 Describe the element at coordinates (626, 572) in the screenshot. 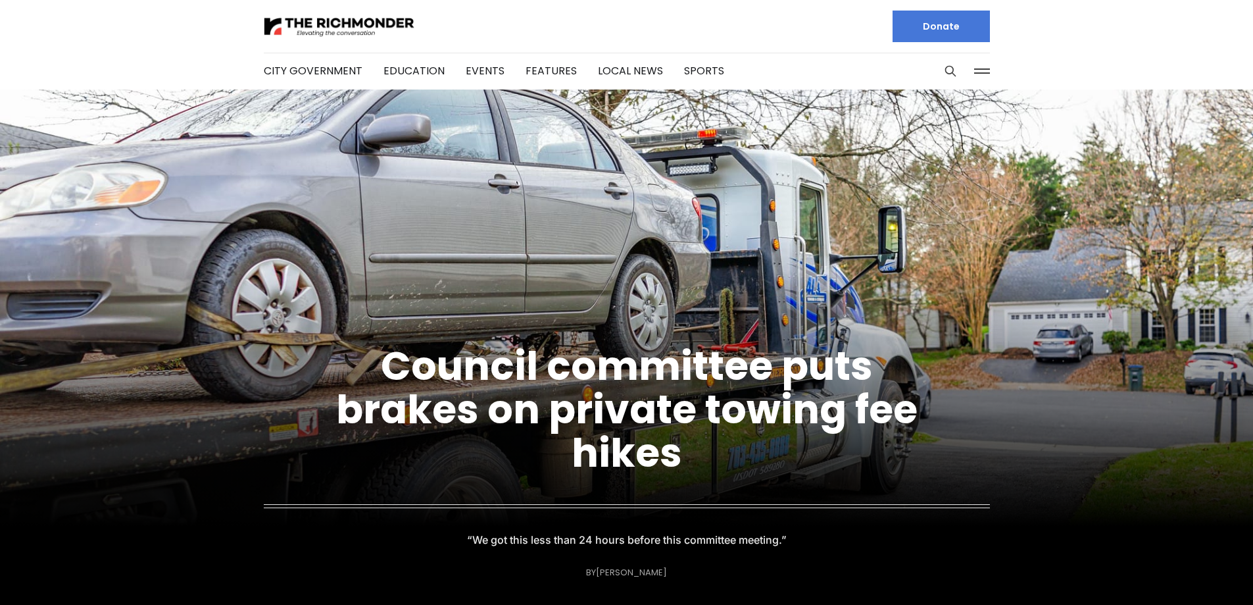

I see `div: By` at that location.